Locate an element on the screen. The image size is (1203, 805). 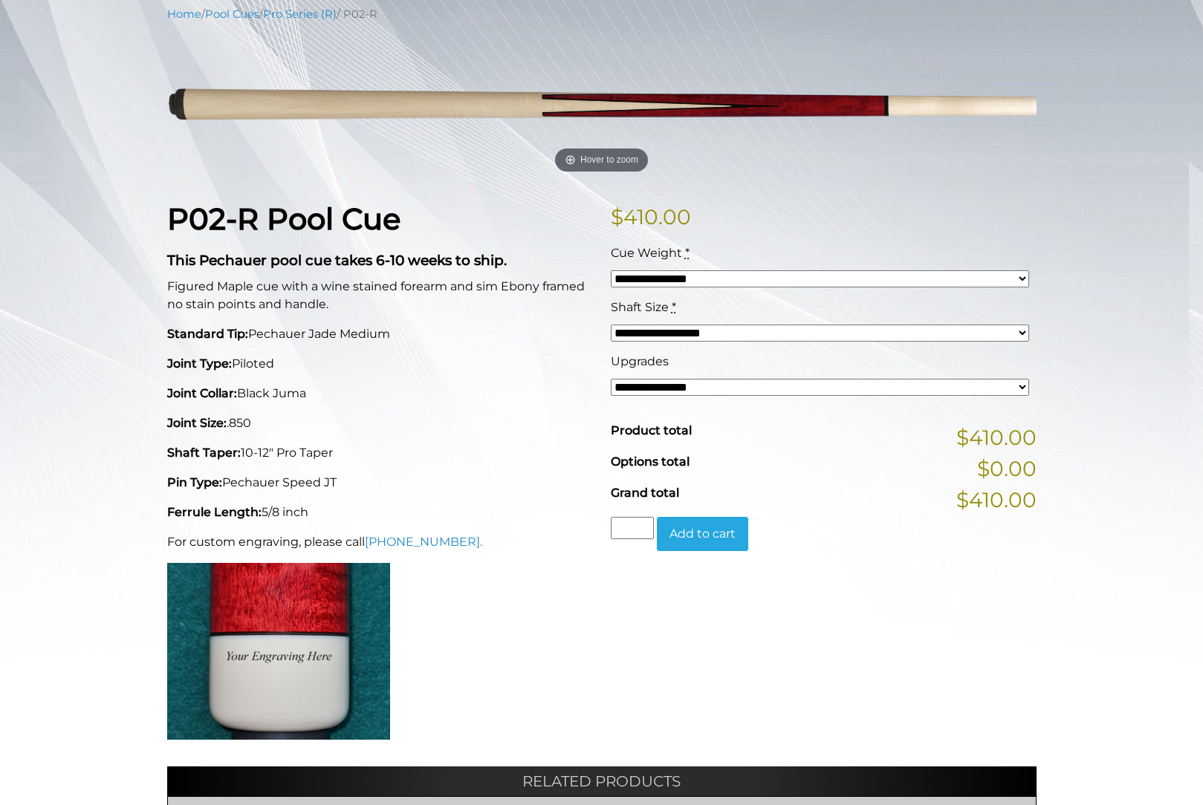
a: Pro Series (R) is located at coordinates (299, 14).